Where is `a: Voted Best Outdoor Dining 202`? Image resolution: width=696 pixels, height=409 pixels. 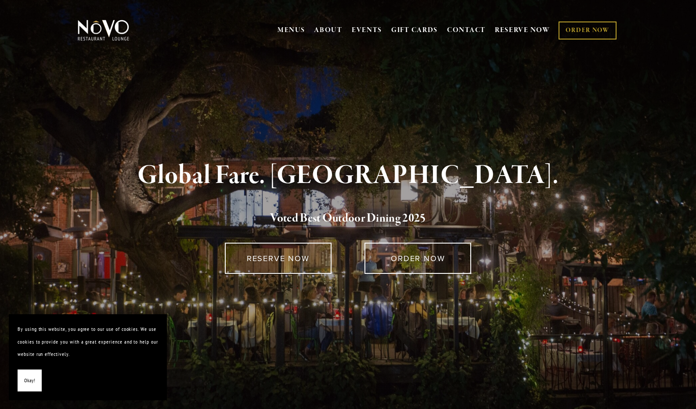 a: Voted Best Outdoor Dining 202 is located at coordinates (345, 219).